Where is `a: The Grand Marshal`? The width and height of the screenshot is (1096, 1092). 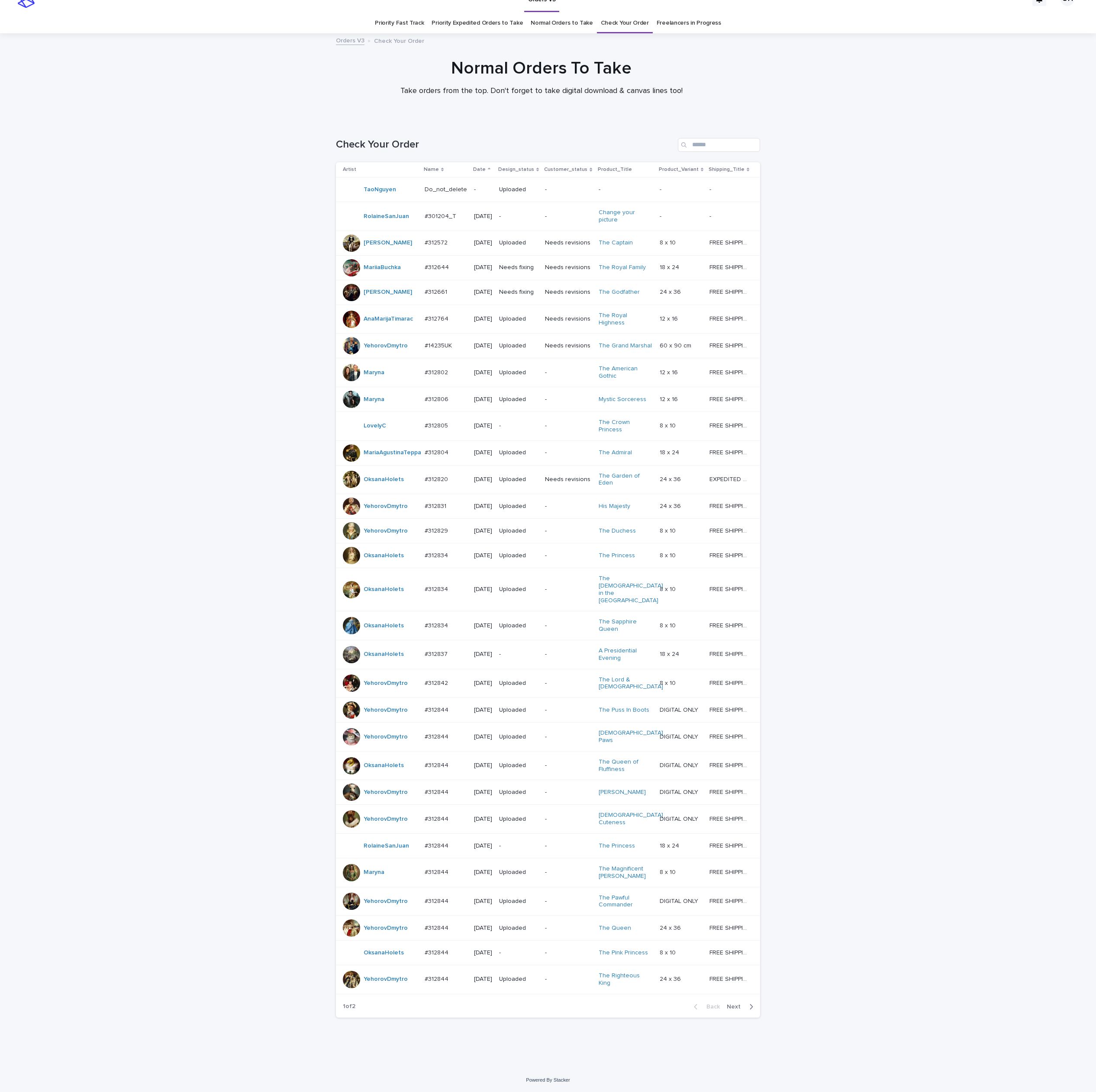
a: The Grand Marshal is located at coordinates (625, 345).